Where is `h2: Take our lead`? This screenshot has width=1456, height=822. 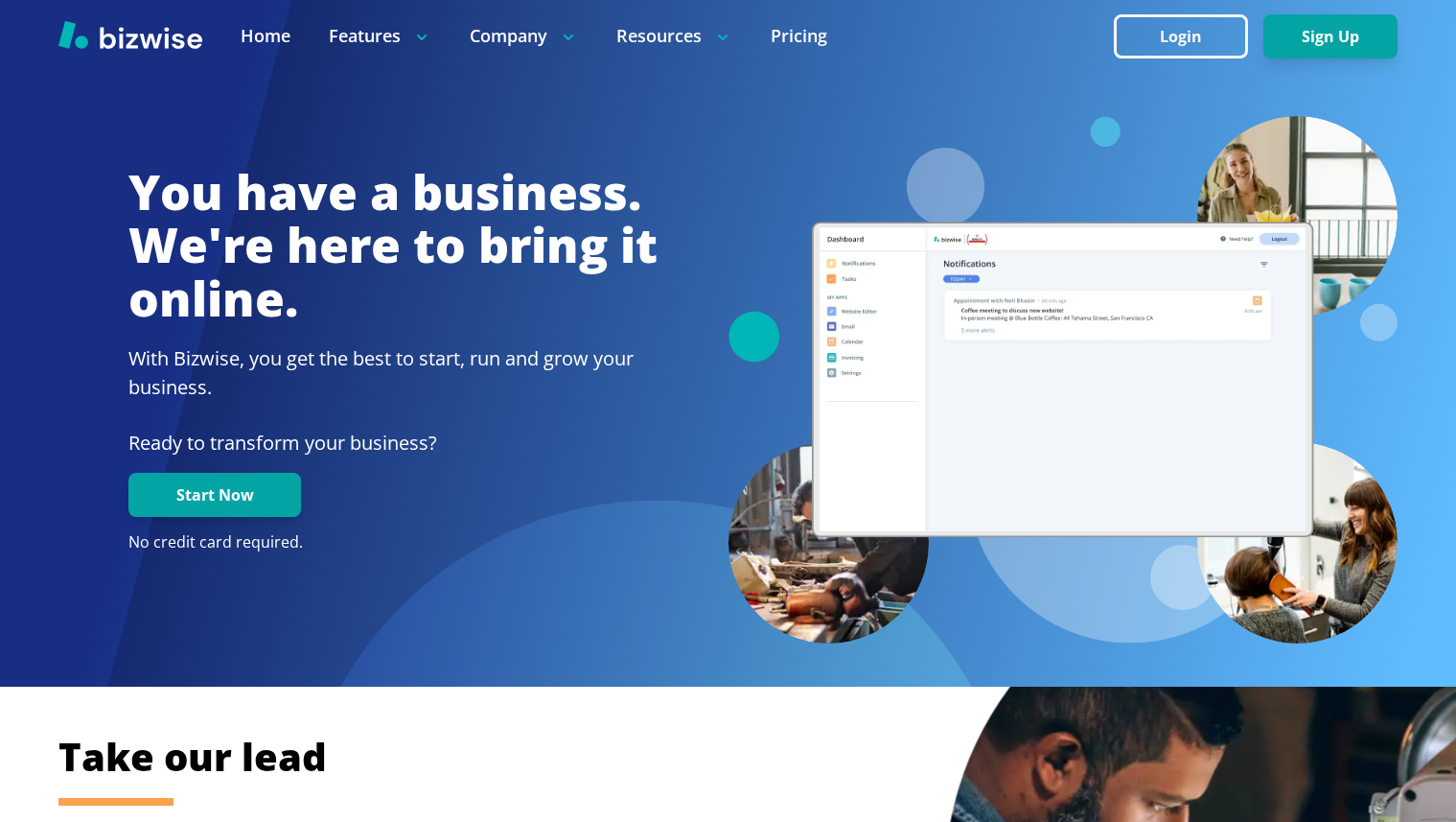 h2: Take our lead is located at coordinates (729, 756).